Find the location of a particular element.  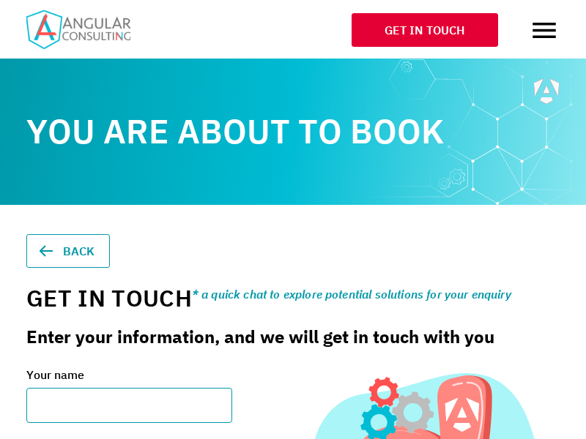

h2: Get In Touch is located at coordinates (293, 297).